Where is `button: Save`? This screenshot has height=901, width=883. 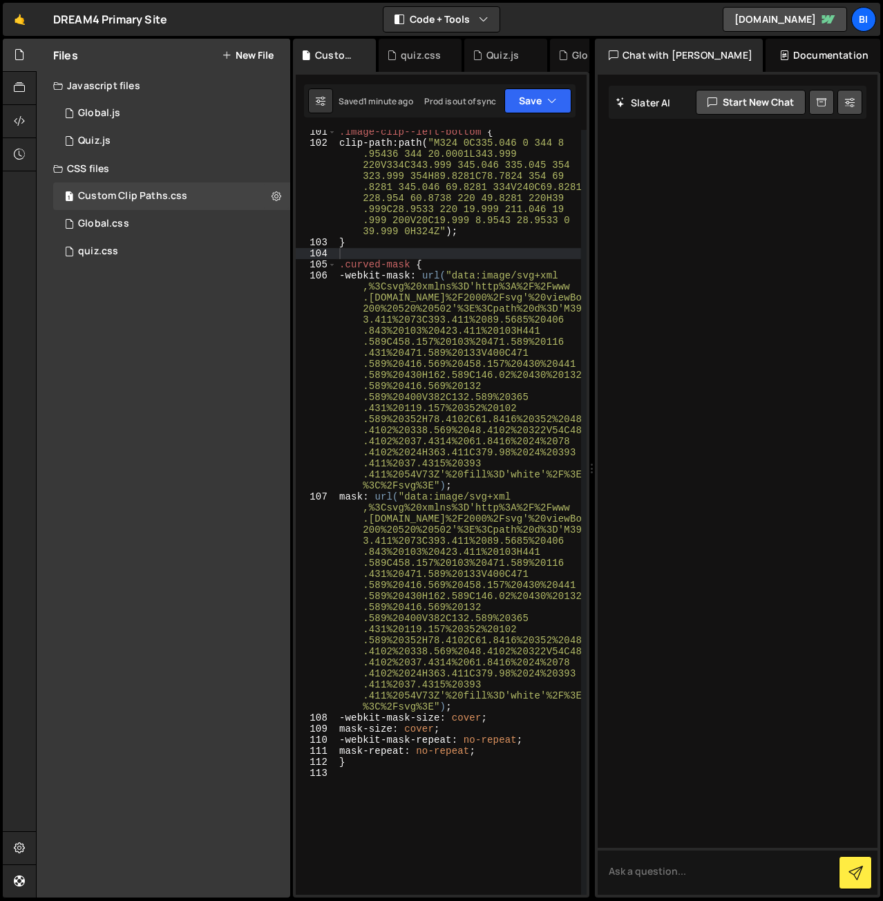 button: Save is located at coordinates (538, 101).